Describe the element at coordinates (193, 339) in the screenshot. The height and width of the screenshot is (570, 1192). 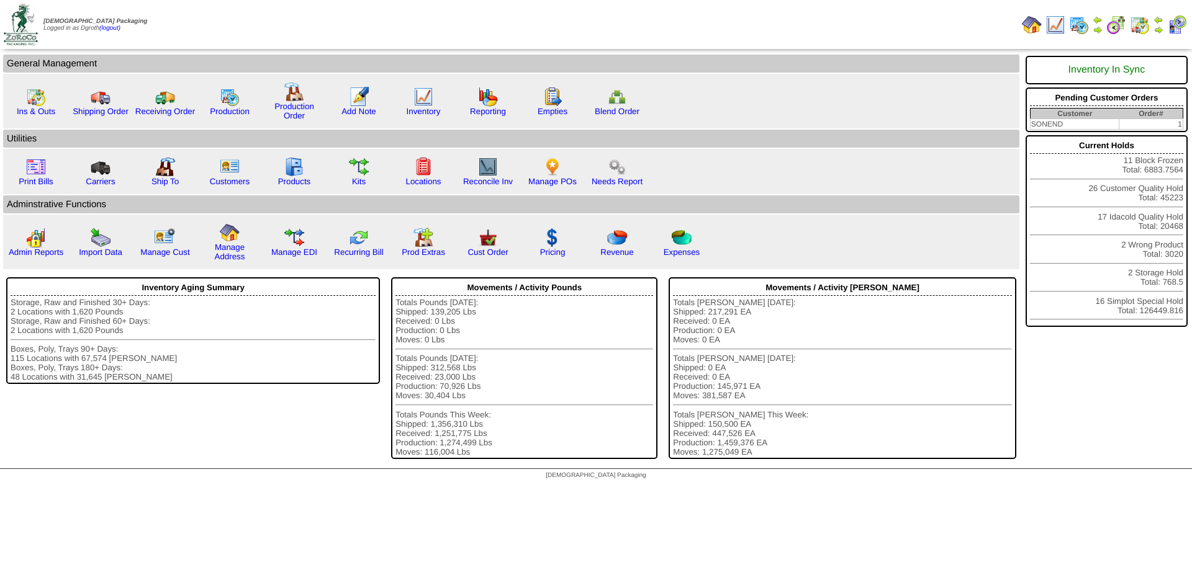
I see `div: Storage, Raw and Finished 30+ Days: 2 Locations with 1,620 Pounds Storage, Raw and Finished 60+ D...` at that location.